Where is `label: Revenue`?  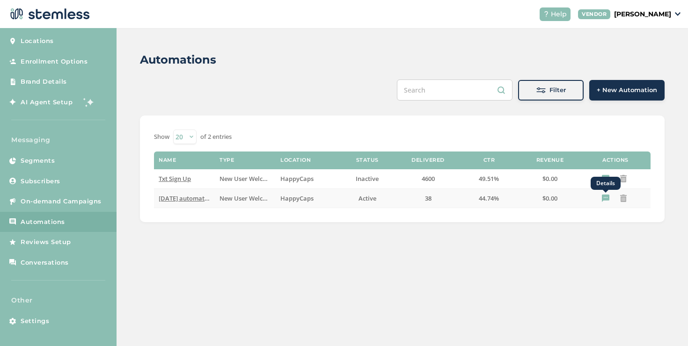 label: Revenue is located at coordinates (550, 160).